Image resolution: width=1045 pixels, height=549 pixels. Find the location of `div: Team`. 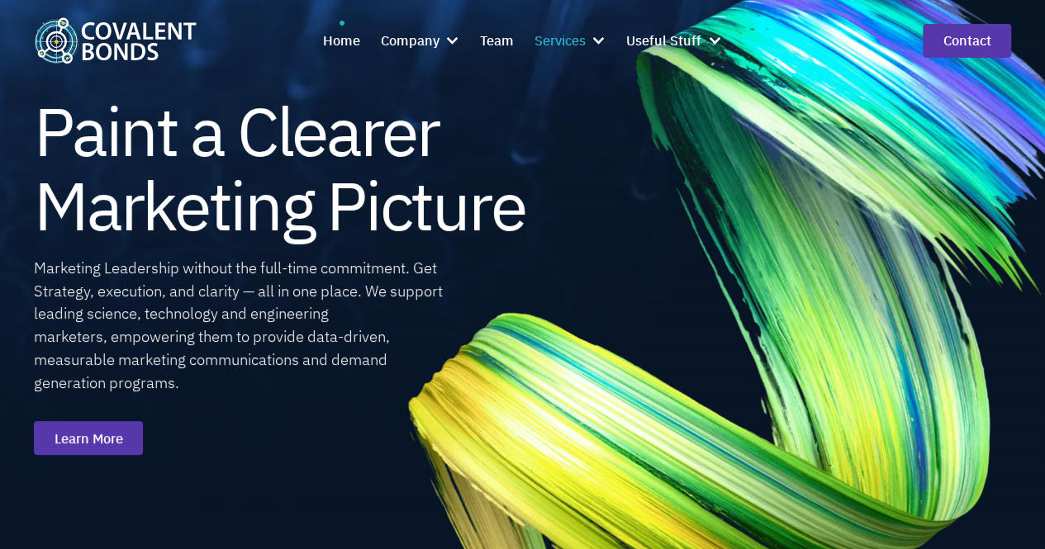

div: Team is located at coordinates (496, 40).